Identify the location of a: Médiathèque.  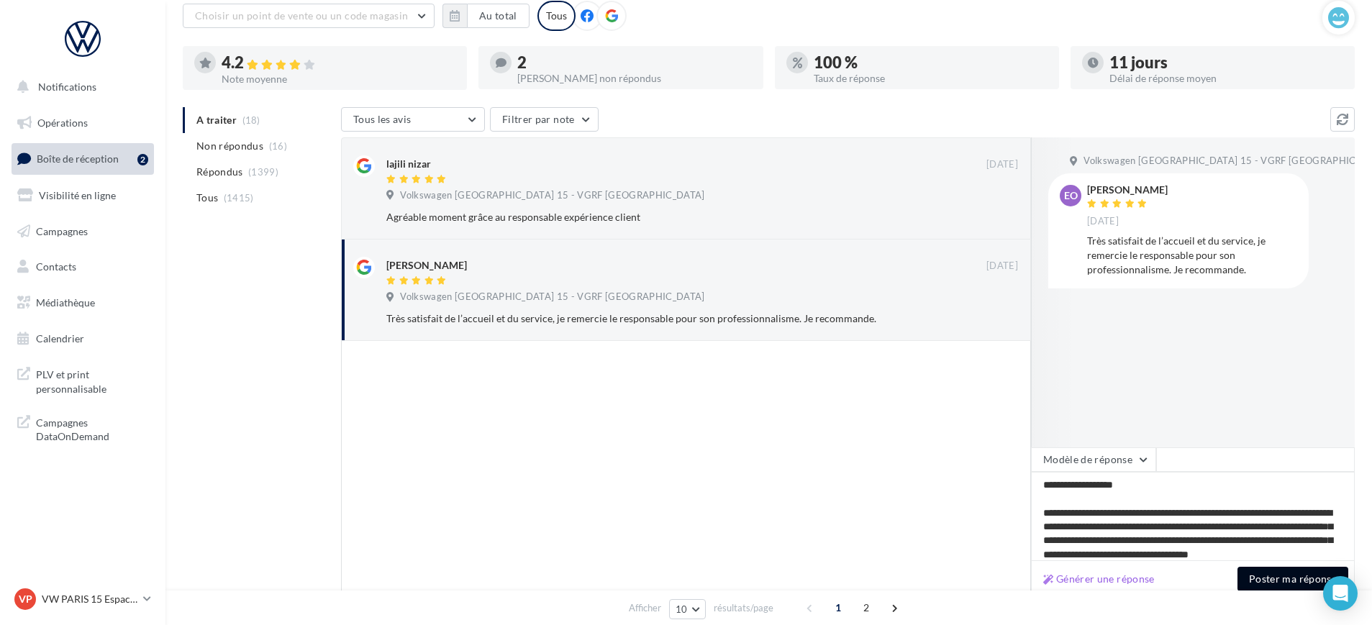
(83, 303).